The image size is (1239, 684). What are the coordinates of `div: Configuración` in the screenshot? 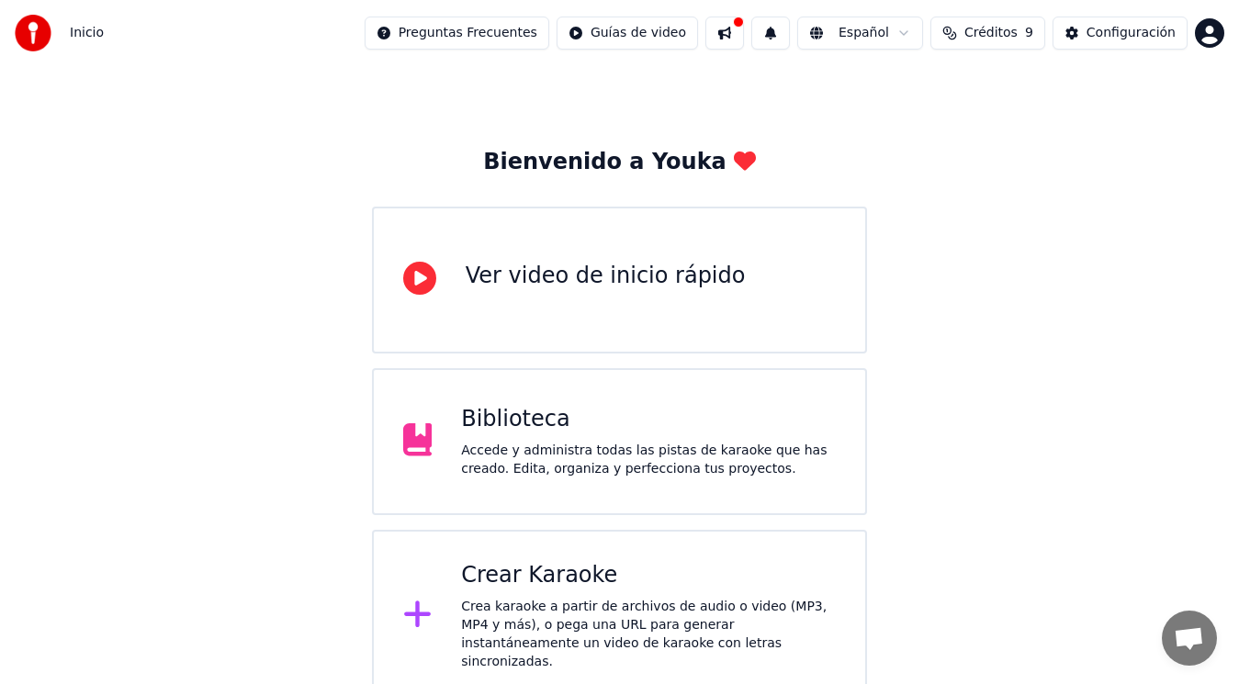 It's located at (1130, 33).